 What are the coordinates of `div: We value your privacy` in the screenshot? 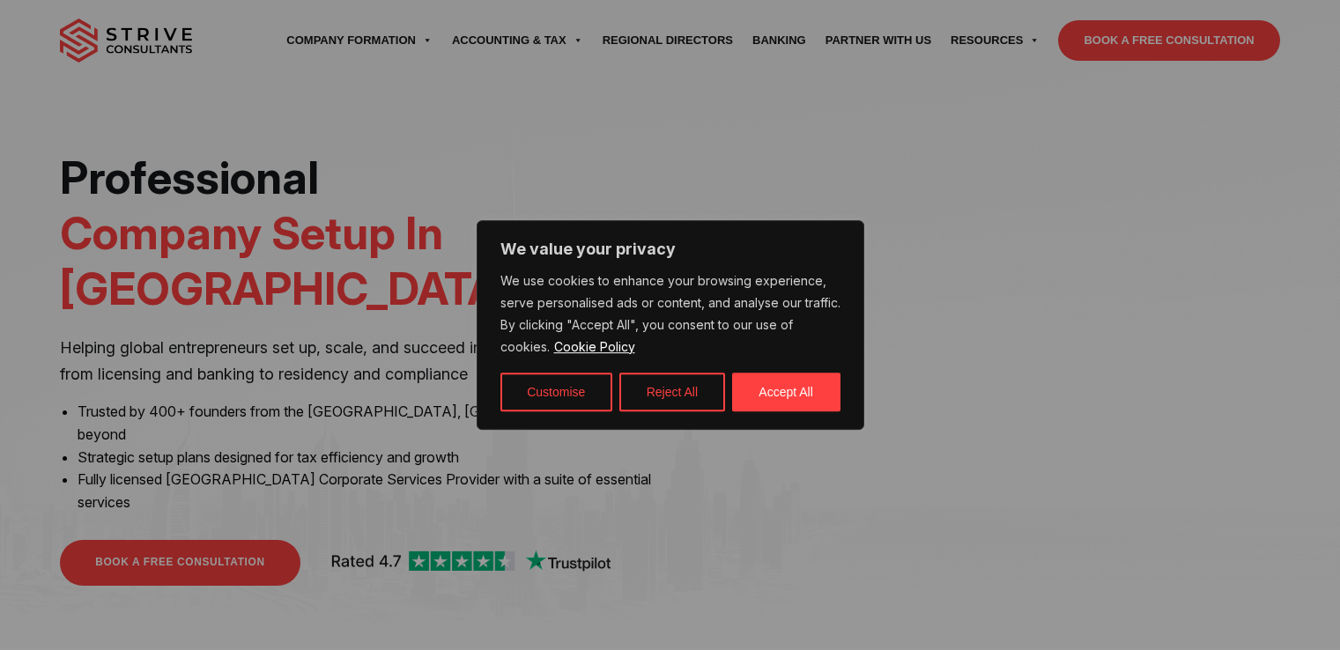 It's located at (670, 325).